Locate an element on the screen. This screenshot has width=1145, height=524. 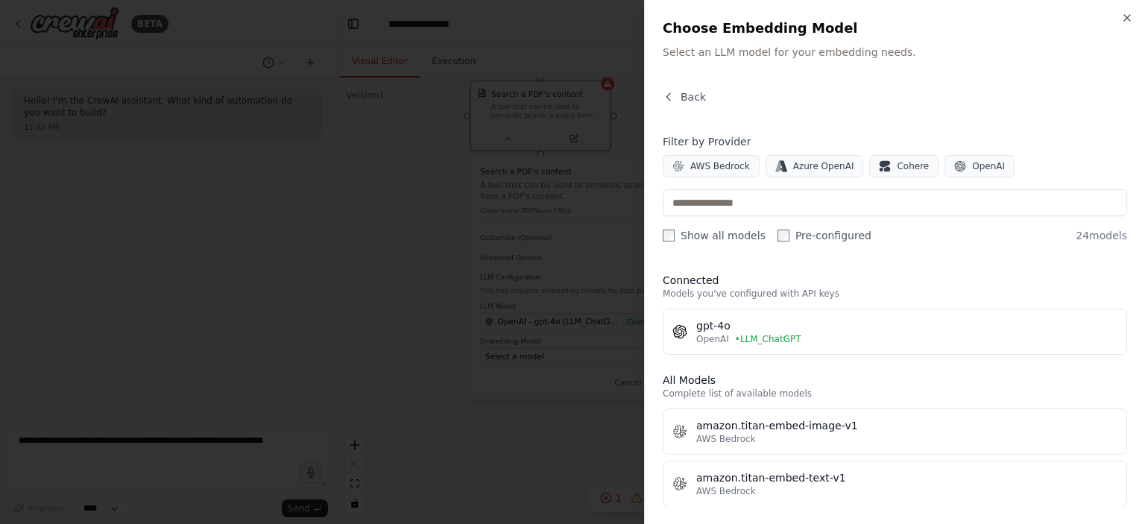
span: Cohere is located at coordinates (912, 166).